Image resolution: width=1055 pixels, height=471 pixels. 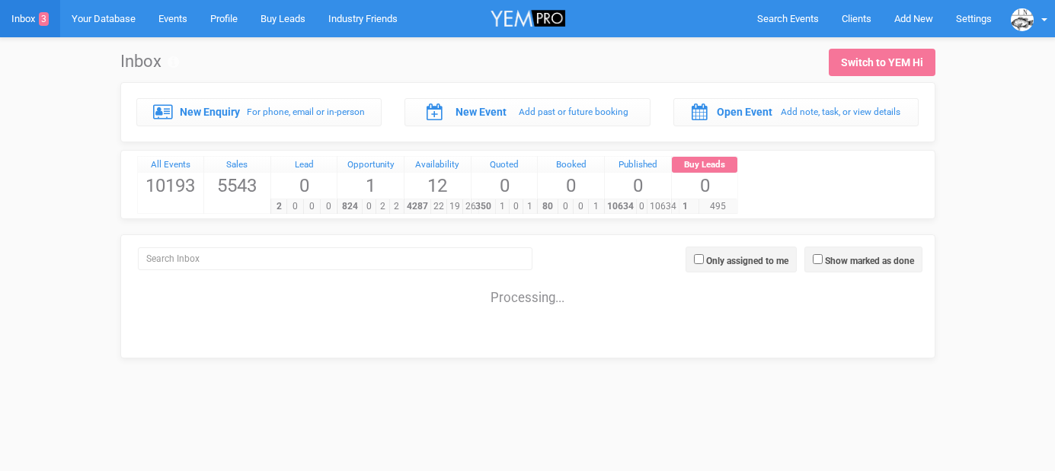 What do you see at coordinates (209, 112) in the screenshot?
I see `label: New Enquiry` at bounding box center [209, 112].